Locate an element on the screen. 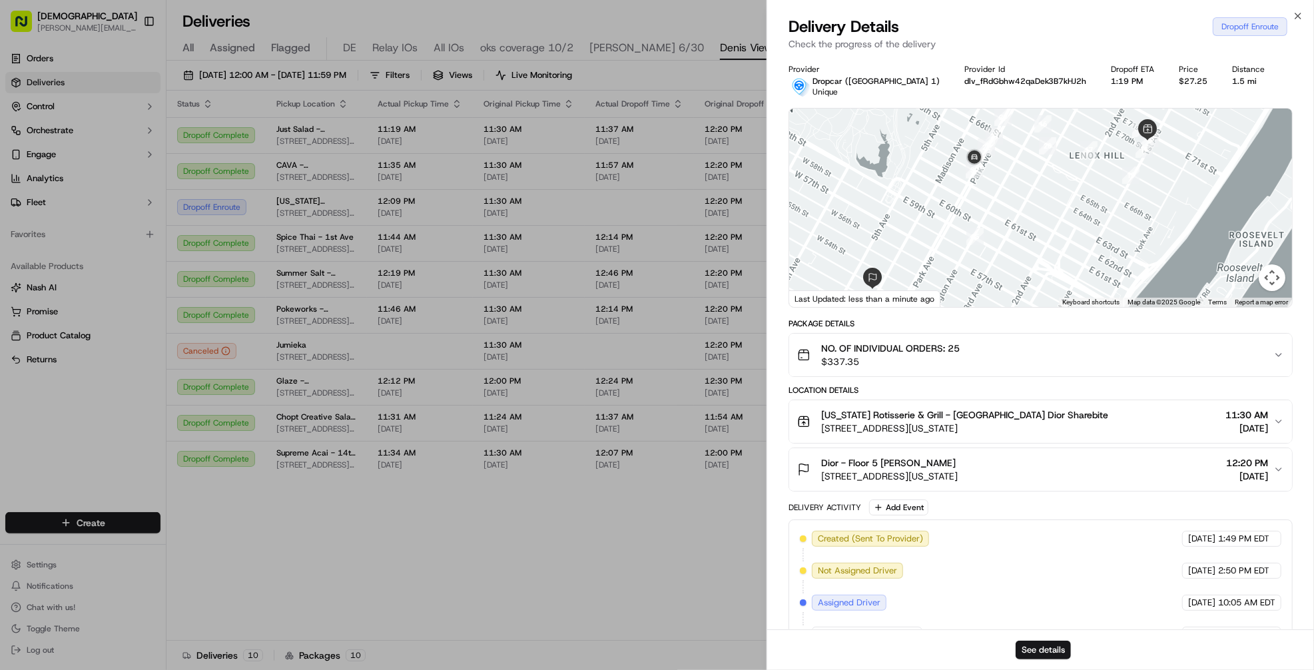  span: Not Assigned Driver is located at coordinates (857, 571).